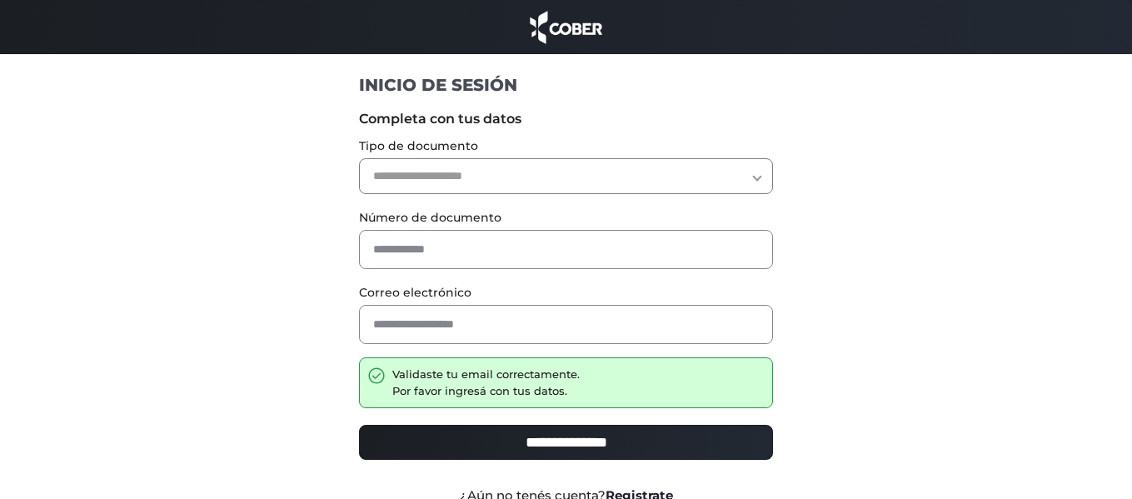 Image resolution: width=1132 pixels, height=499 pixels. I want to click on img: cober_marca.png, so click(566, 27).